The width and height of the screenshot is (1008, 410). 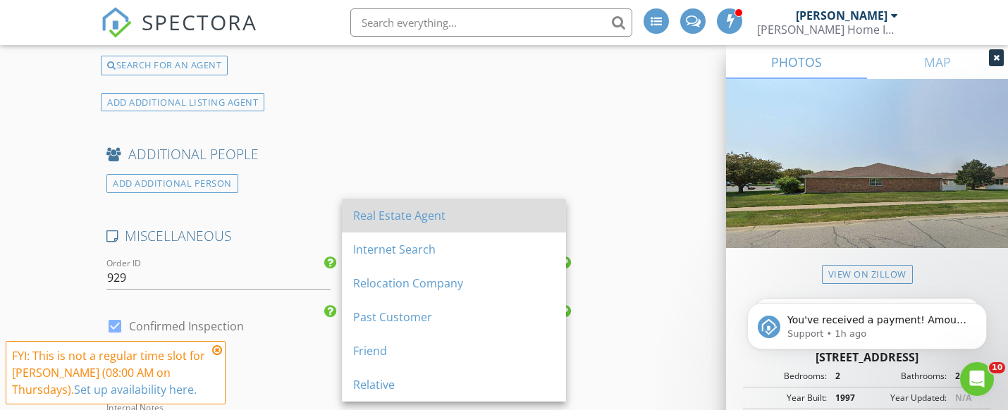 What do you see at coordinates (141, 53) in the screenshot?
I see `div: message notification from Support, 1h ago. You've received a payment! Amount $800.00 Fee $0.00 Ne...` at bounding box center [141, 53].